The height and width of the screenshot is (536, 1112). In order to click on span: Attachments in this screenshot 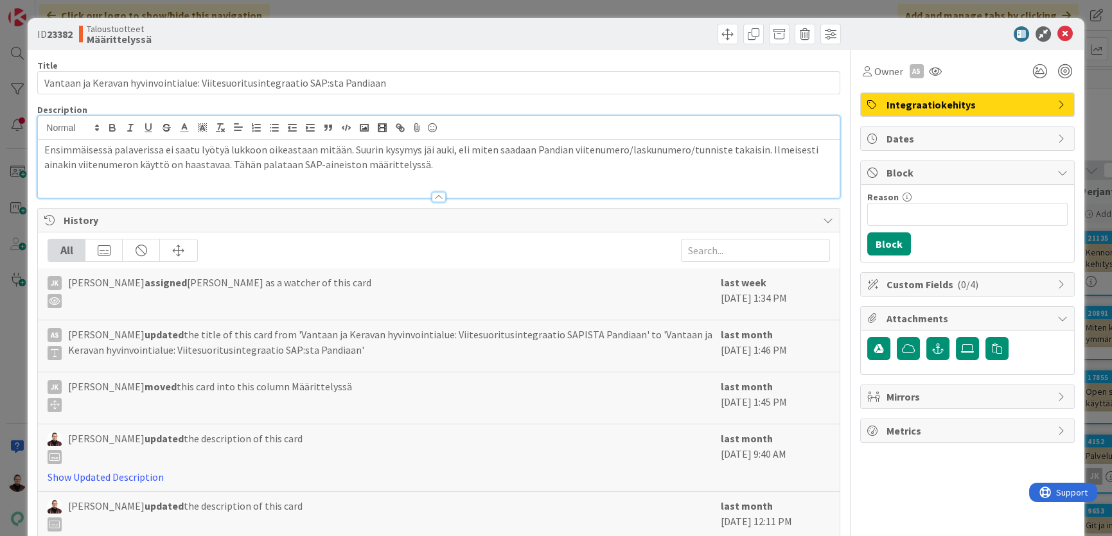, I will do `click(969, 319)`.